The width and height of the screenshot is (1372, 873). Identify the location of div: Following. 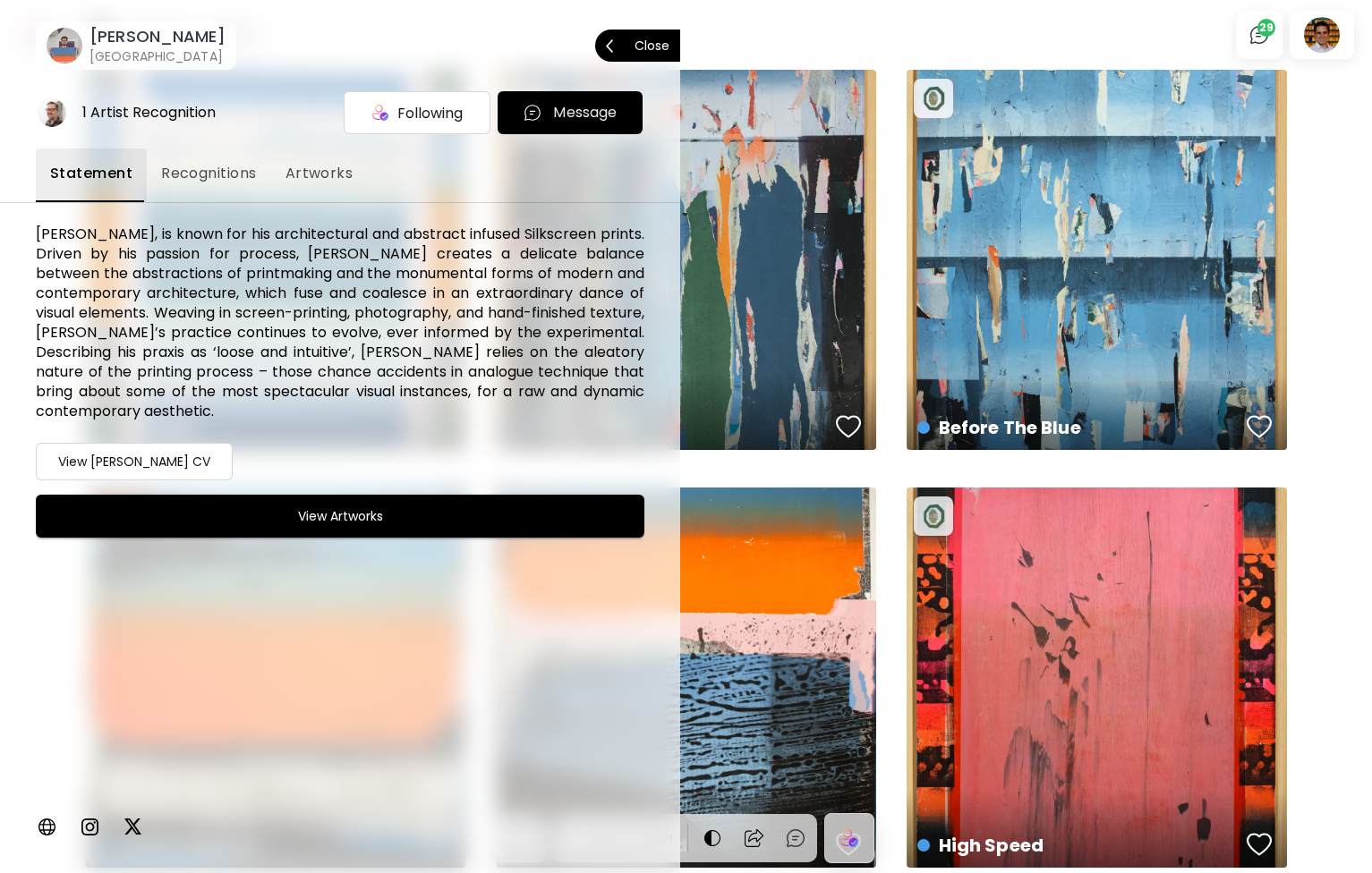
(417, 113).